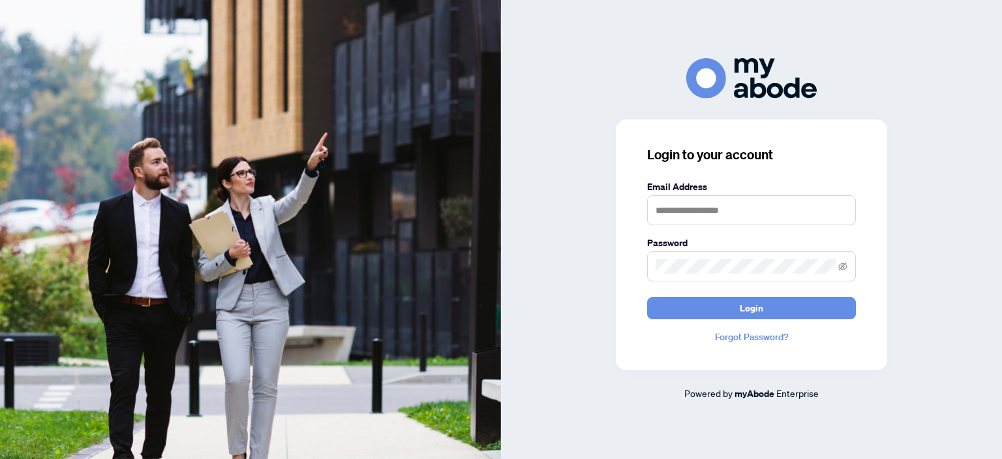  Describe the element at coordinates (752, 243) in the screenshot. I see `label: Password` at that location.